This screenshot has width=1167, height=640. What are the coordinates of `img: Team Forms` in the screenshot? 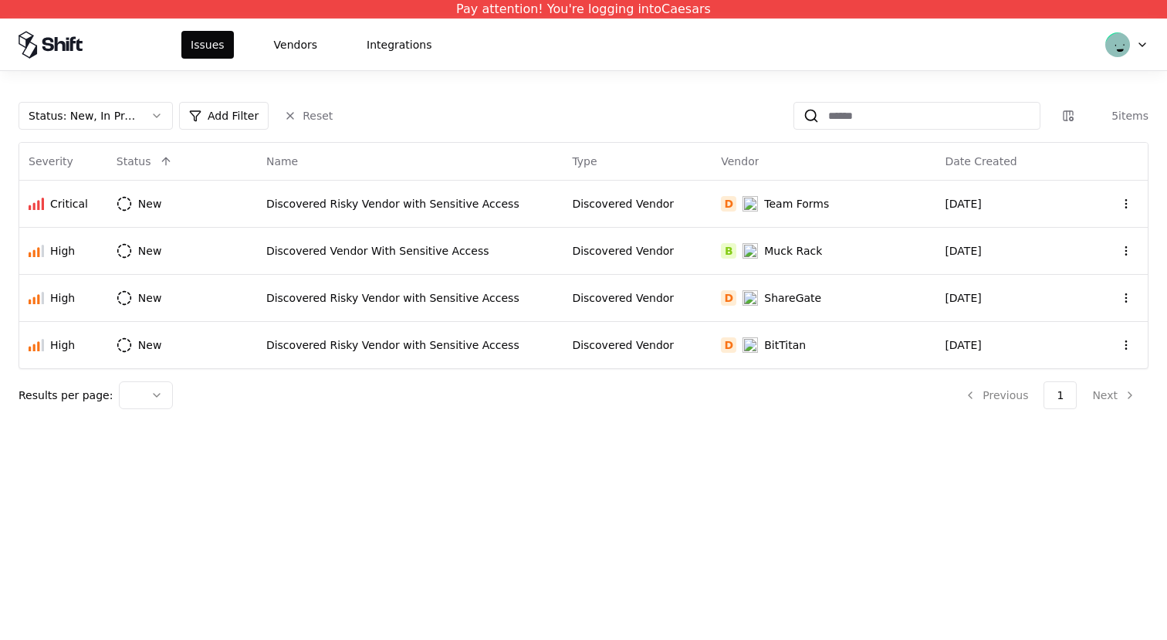 It's located at (750, 204).